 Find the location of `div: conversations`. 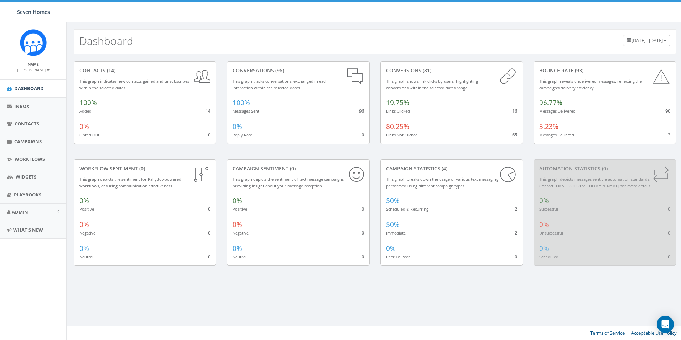

div: conversations is located at coordinates (298, 71).